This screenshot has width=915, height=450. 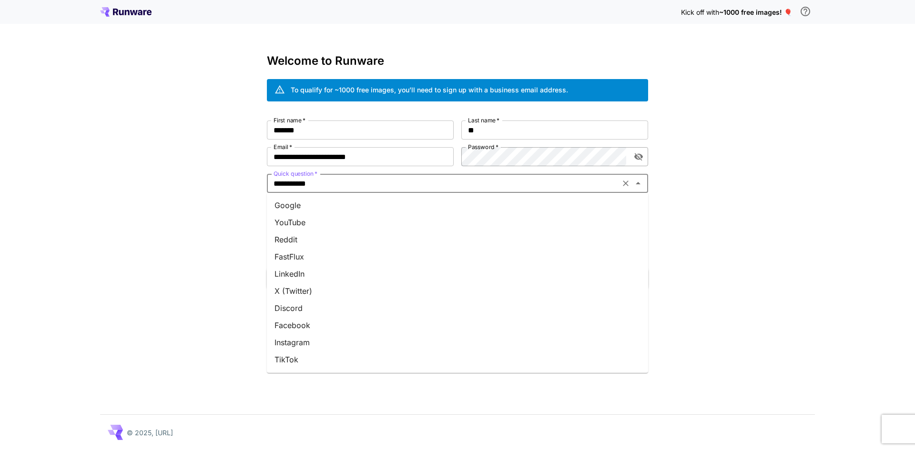 What do you see at coordinates (457, 205) in the screenshot?
I see `li: Google` at bounding box center [457, 205].